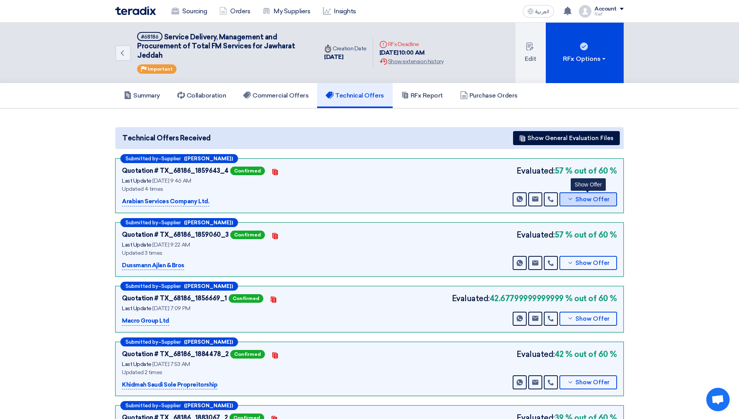  What do you see at coordinates (189, 11) in the screenshot?
I see `a: Sourcing` at bounding box center [189, 11].